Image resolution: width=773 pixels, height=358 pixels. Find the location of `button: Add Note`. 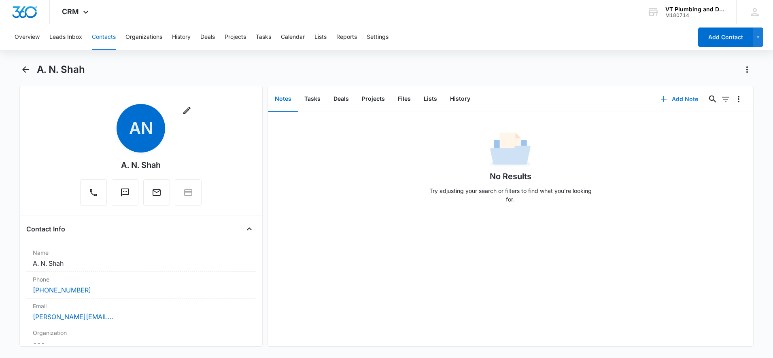

button: Add Note is located at coordinates (679, 99).